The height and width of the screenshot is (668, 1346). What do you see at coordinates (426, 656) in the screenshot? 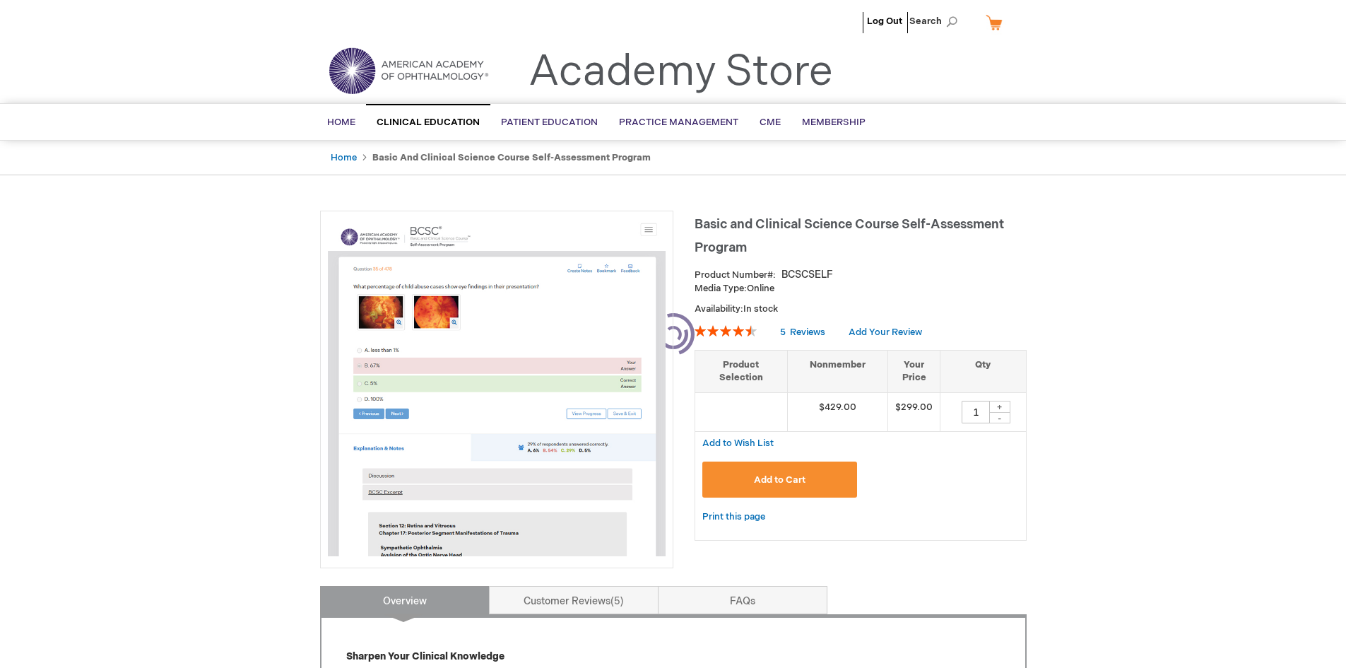
I see `strong: Sharpen Your Clinical Knowledge` at bounding box center [426, 656].